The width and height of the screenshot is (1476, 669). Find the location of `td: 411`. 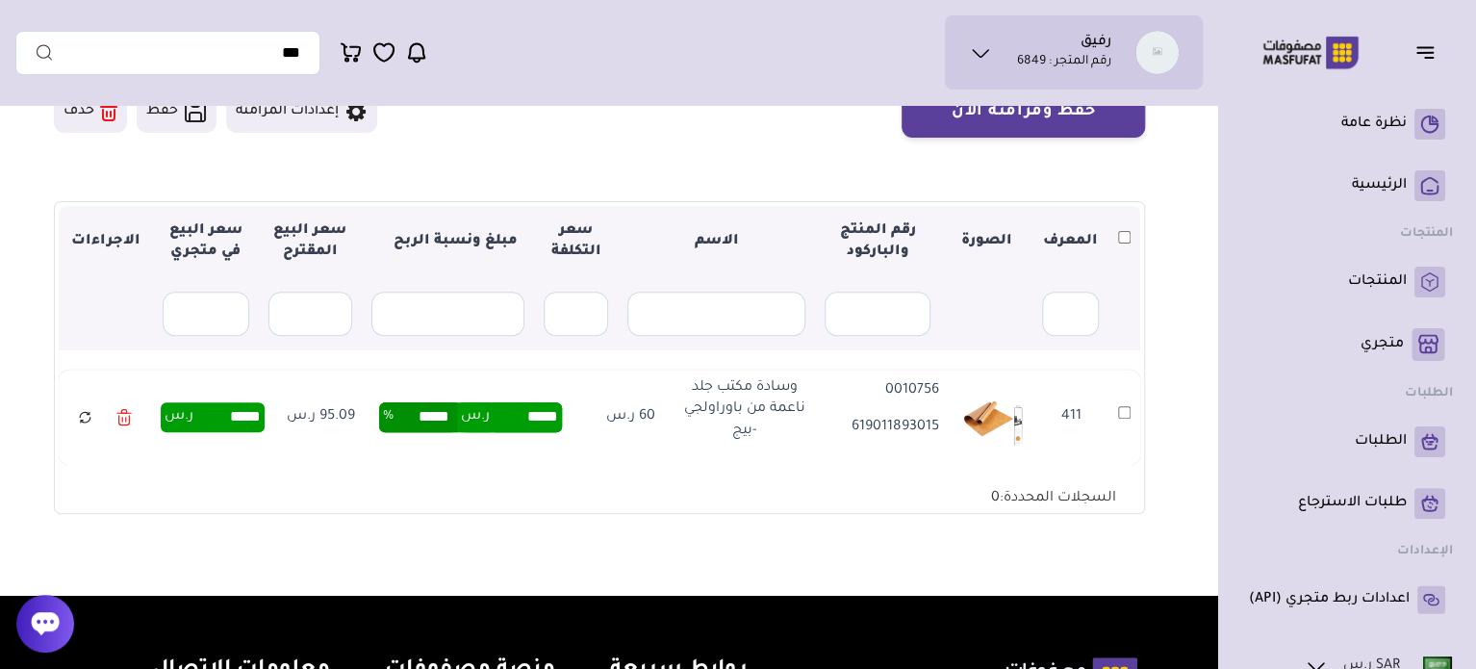

td: 411 is located at coordinates (1071, 417).